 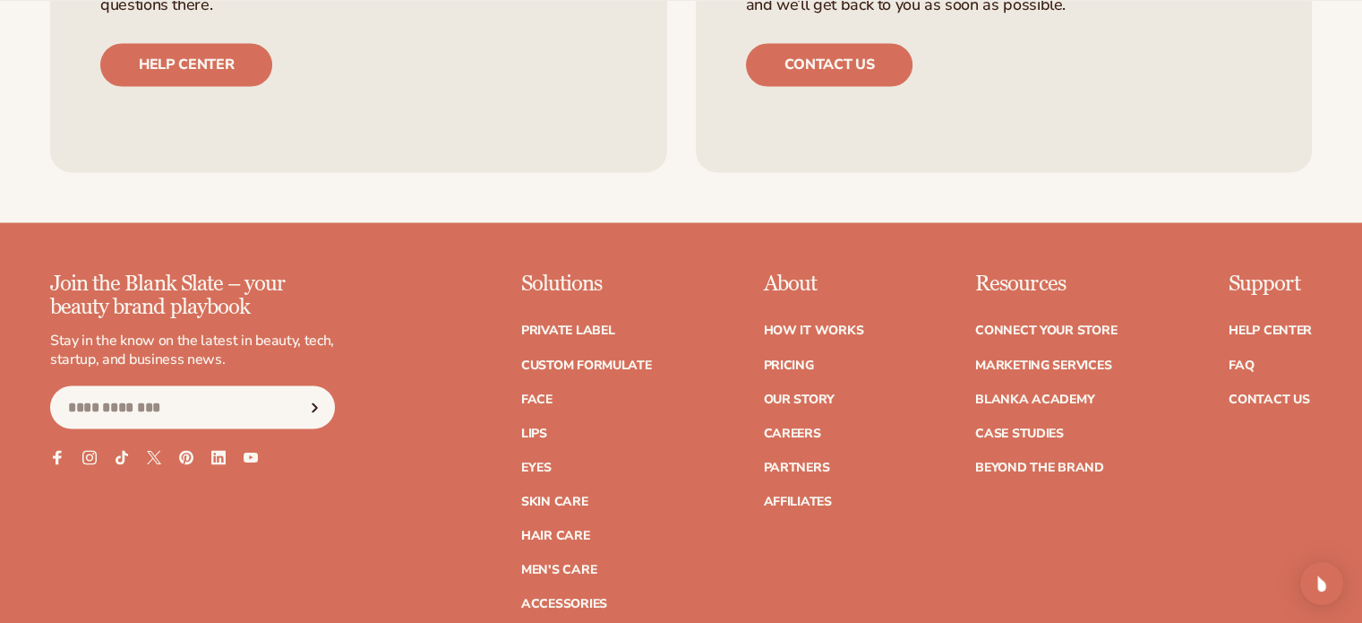 What do you see at coordinates (568, 331) in the screenshot?
I see `a: Private label` at bounding box center [568, 331].